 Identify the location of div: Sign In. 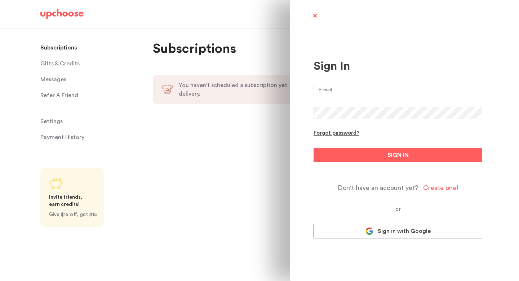
(398, 66).